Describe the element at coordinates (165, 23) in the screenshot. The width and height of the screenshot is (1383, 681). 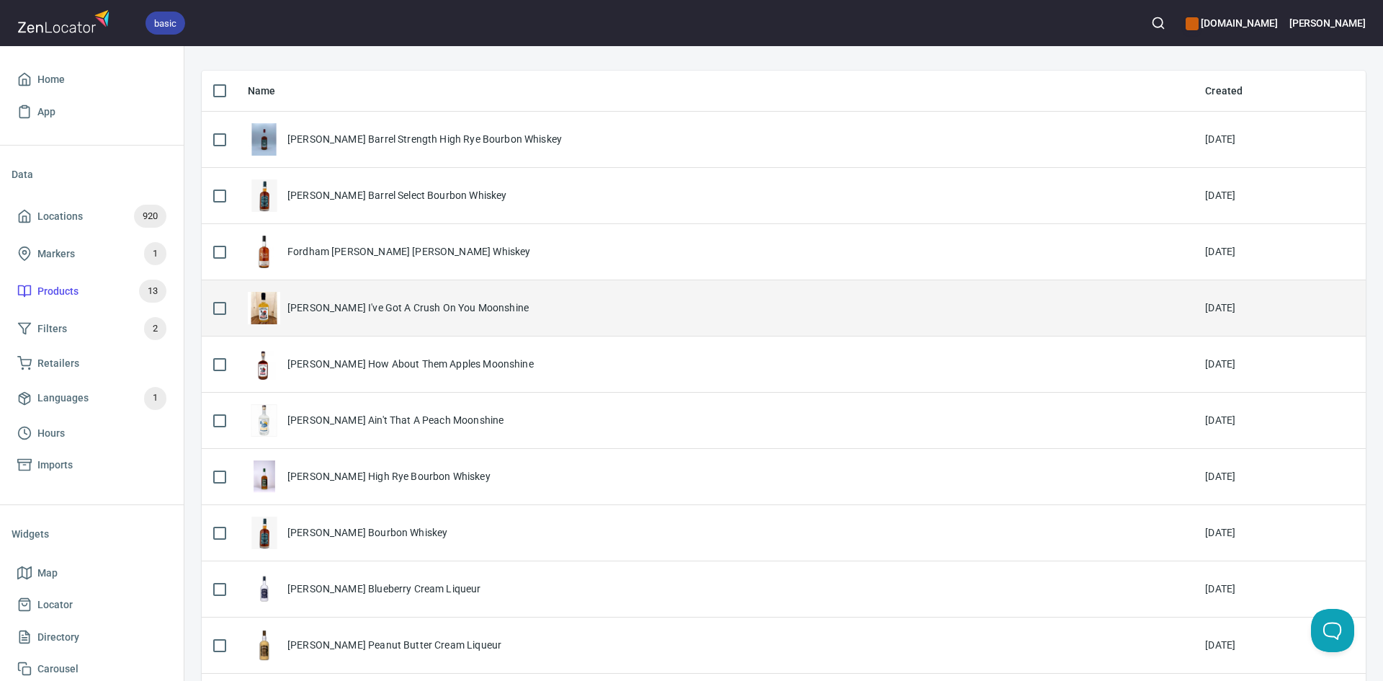
I see `div: basic` at that location.